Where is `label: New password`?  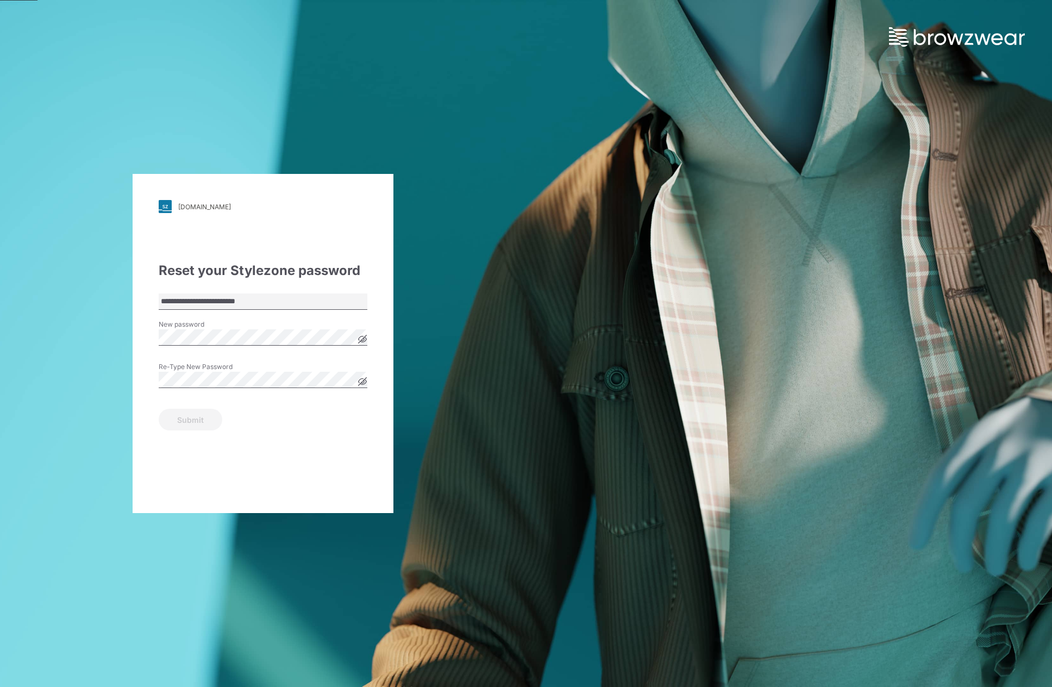 label: New password is located at coordinates (197, 325).